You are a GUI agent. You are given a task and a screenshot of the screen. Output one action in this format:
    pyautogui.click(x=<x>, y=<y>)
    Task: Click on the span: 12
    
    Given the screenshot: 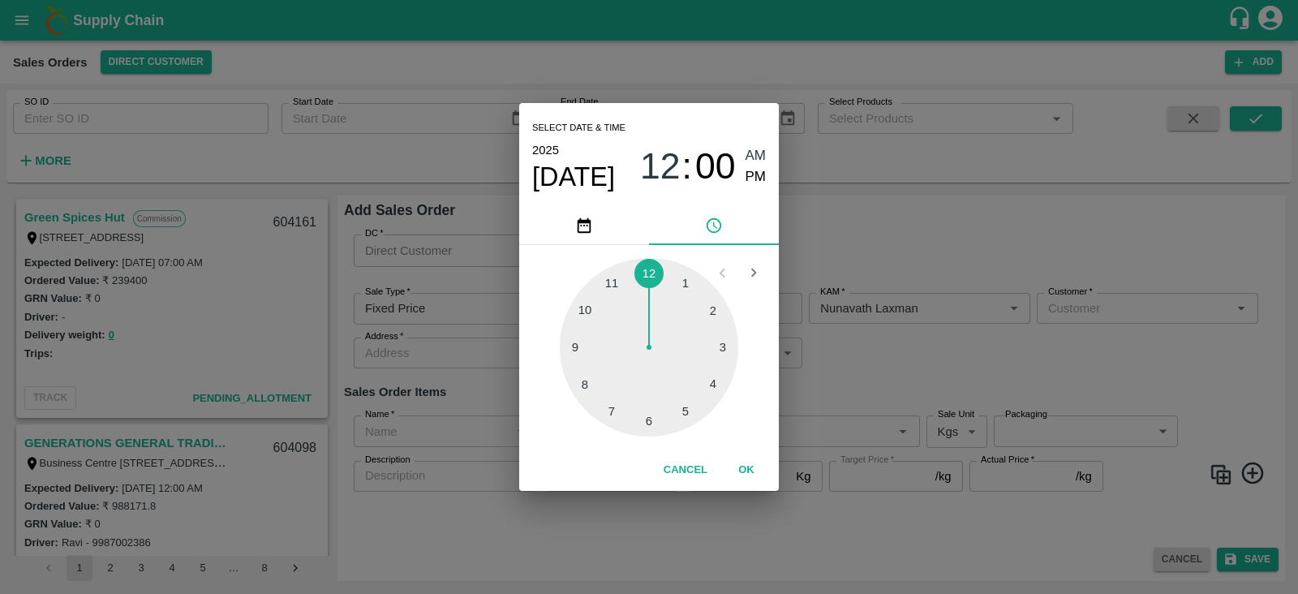 What is the action you would take?
    pyautogui.click(x=661, y=166)
    